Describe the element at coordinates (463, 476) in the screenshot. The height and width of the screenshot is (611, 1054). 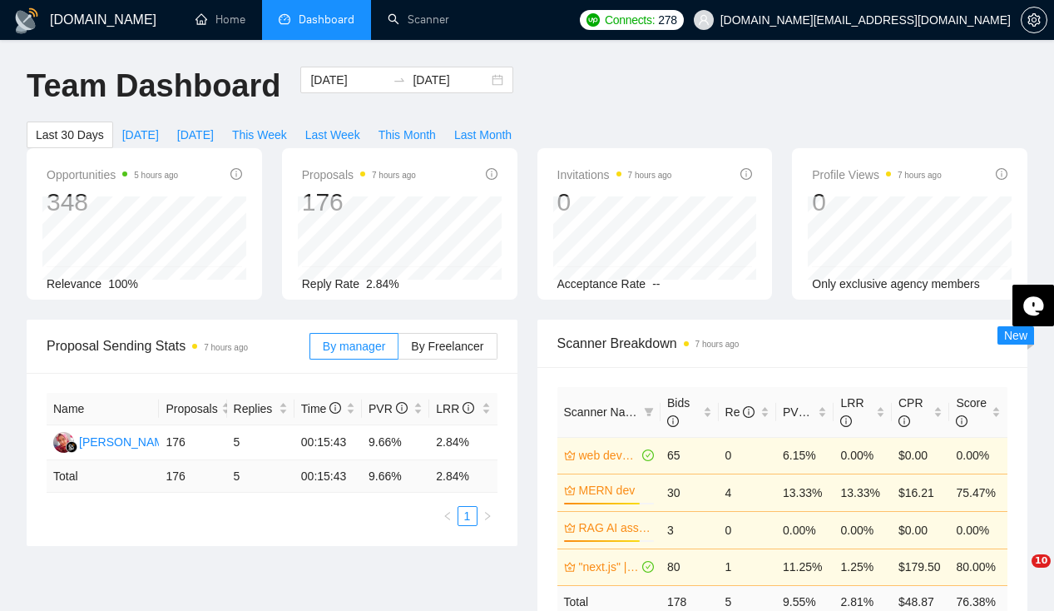
I see `td: 2.84 %` at that location.